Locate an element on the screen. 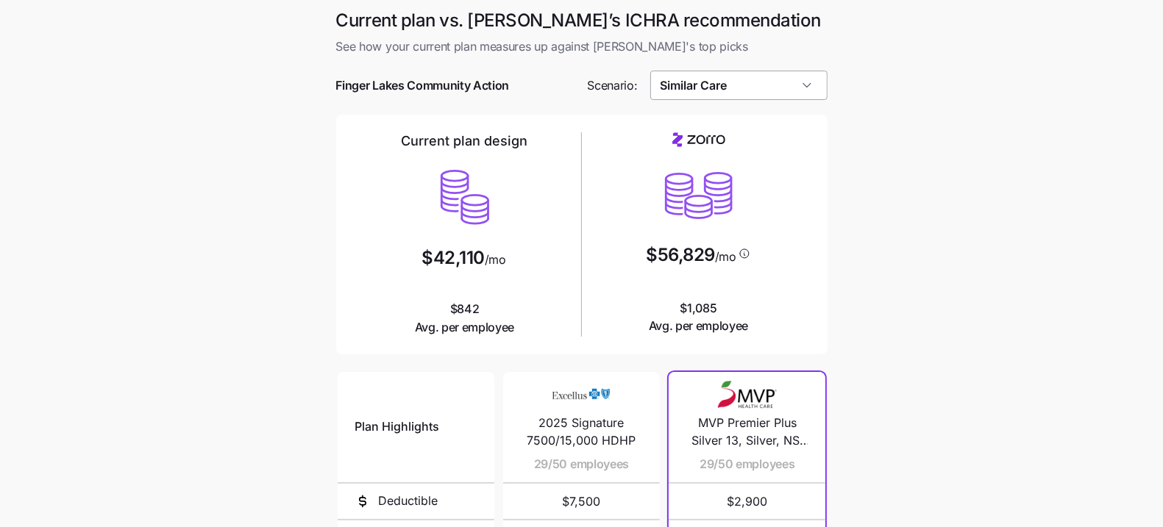 Image resolution: width=1163 pixels, height=527 pixels. span: $7,500 is located at coordinates (581, 502).